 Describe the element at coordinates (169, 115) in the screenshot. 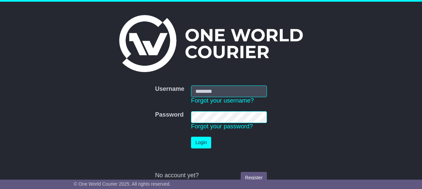

I see `label: Password` at that location.